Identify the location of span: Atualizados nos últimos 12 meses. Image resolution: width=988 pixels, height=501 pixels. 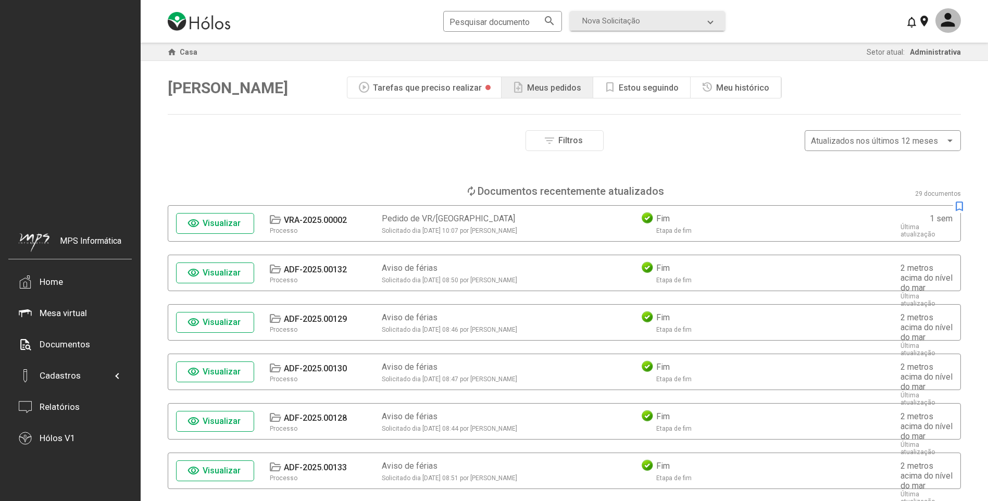
(874, 141).